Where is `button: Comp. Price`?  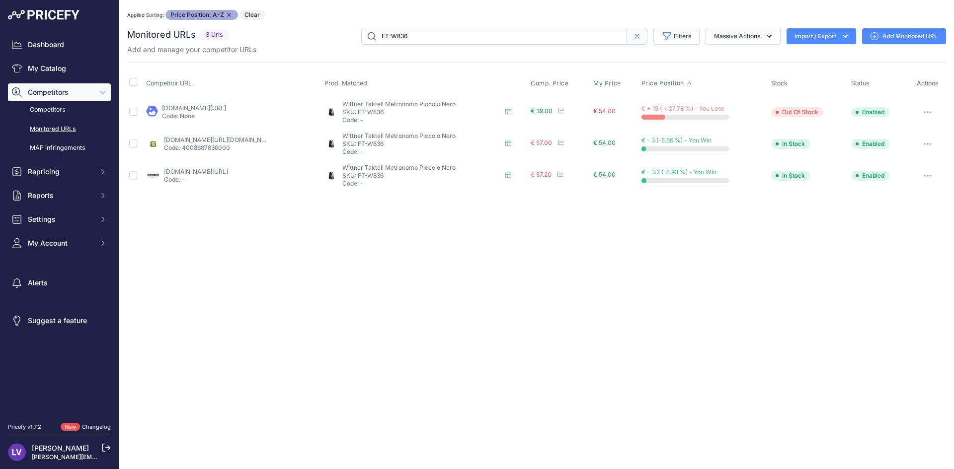
button: Comp. Price is located at coordinates (550, 83).